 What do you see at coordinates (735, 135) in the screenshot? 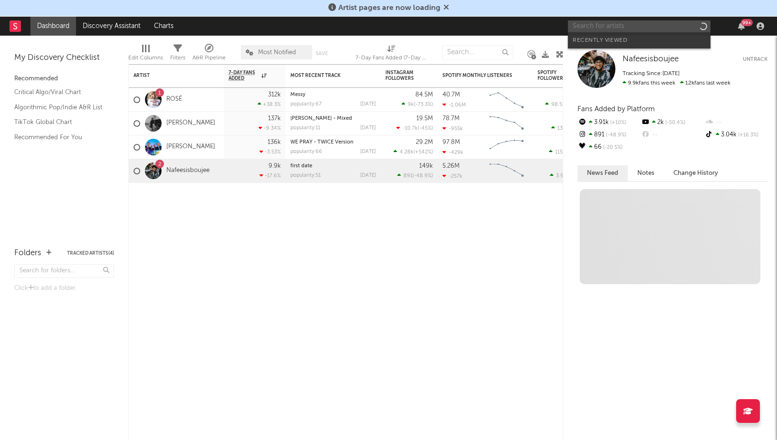
I see `div: 3.04k` at bounding box center [735, 135].